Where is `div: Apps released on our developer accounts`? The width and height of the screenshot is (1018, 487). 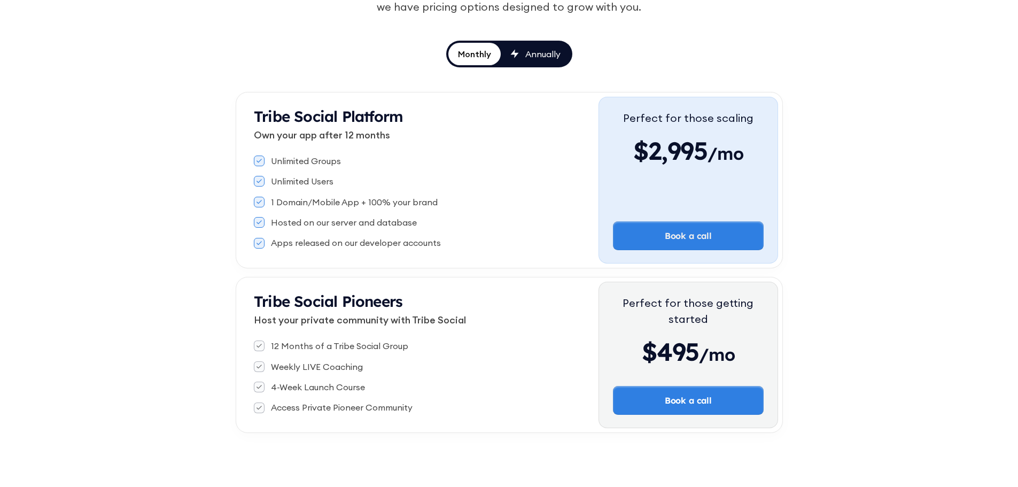 div: Apps released on our developer accounts is located at coordinates (356, 243).